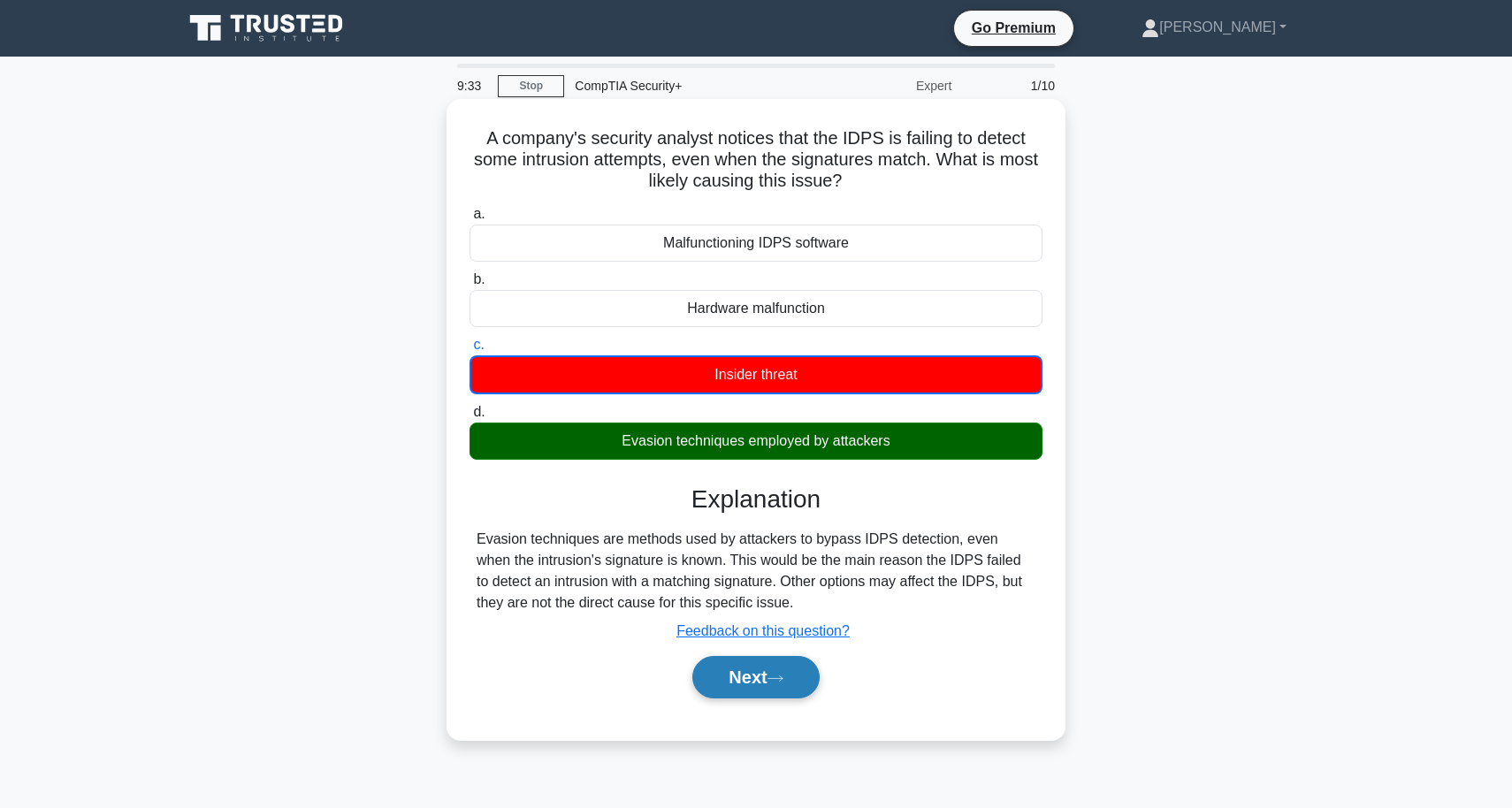 The height and width of the screenshot is (808, 1512). Describe the element at coordinates (884, 86) in the screenshot. I see `div: Expert` at that location.